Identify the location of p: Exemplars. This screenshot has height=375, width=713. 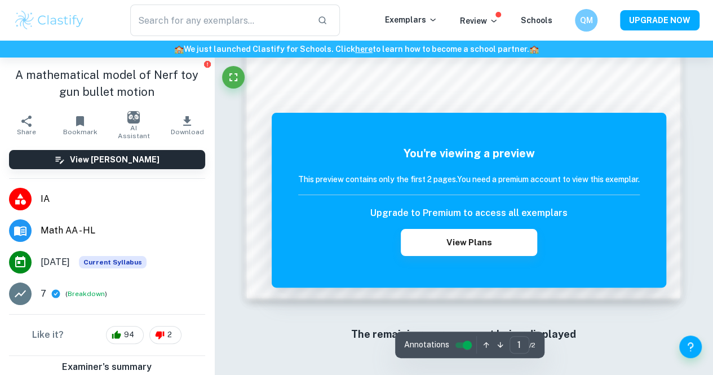
(411, 20).